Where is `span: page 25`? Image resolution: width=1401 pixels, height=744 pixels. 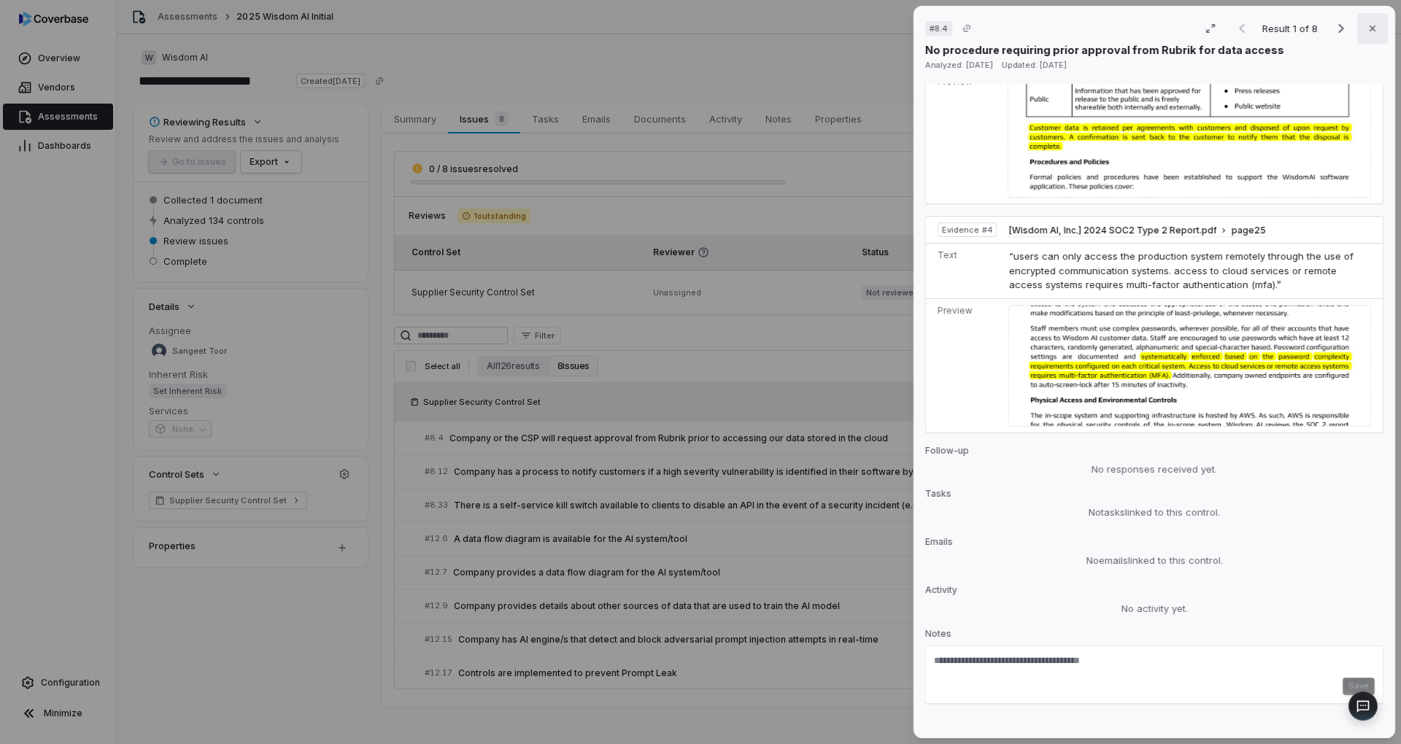
span: page 25 is located at coordinates (1248, 231).